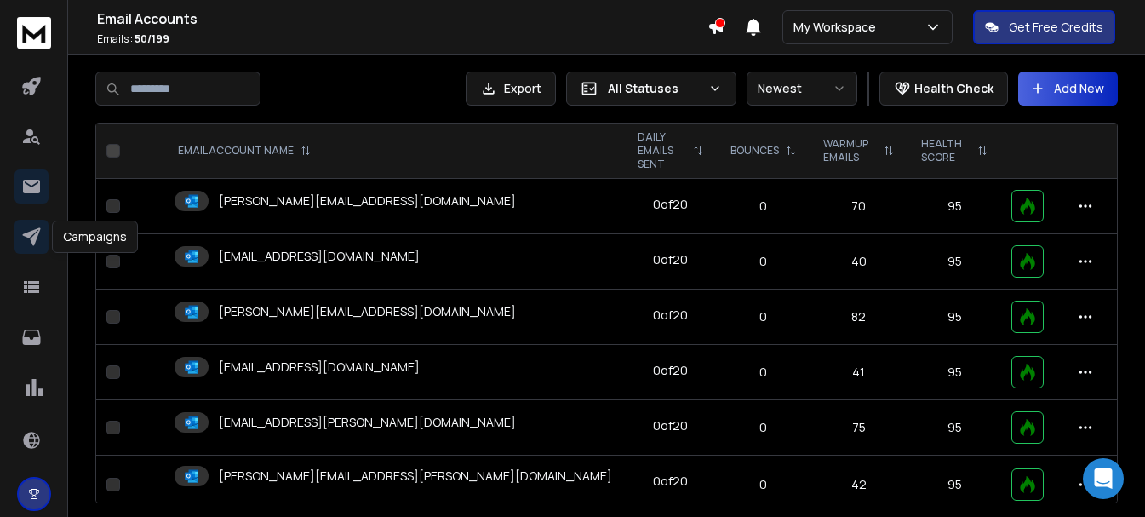 This screenshot has height=517, width=1145. Describe the element at coordinates (655, 89) in the screenshot. I see `p: All Statuses` at that location.